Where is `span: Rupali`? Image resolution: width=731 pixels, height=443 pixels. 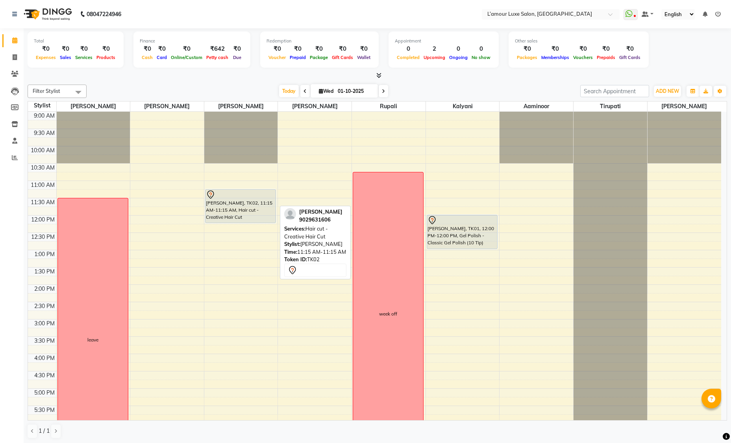 span: Rupali is located at coordinates (388, 106).